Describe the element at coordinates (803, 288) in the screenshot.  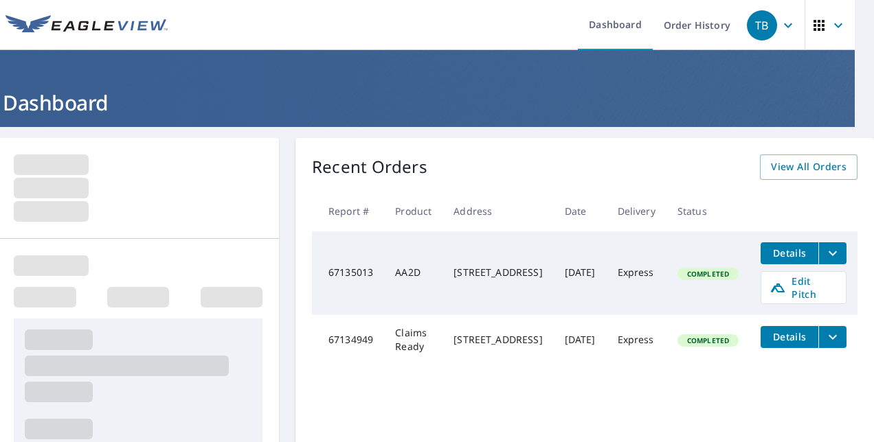
I see `a: Edit Pitch` at that location.